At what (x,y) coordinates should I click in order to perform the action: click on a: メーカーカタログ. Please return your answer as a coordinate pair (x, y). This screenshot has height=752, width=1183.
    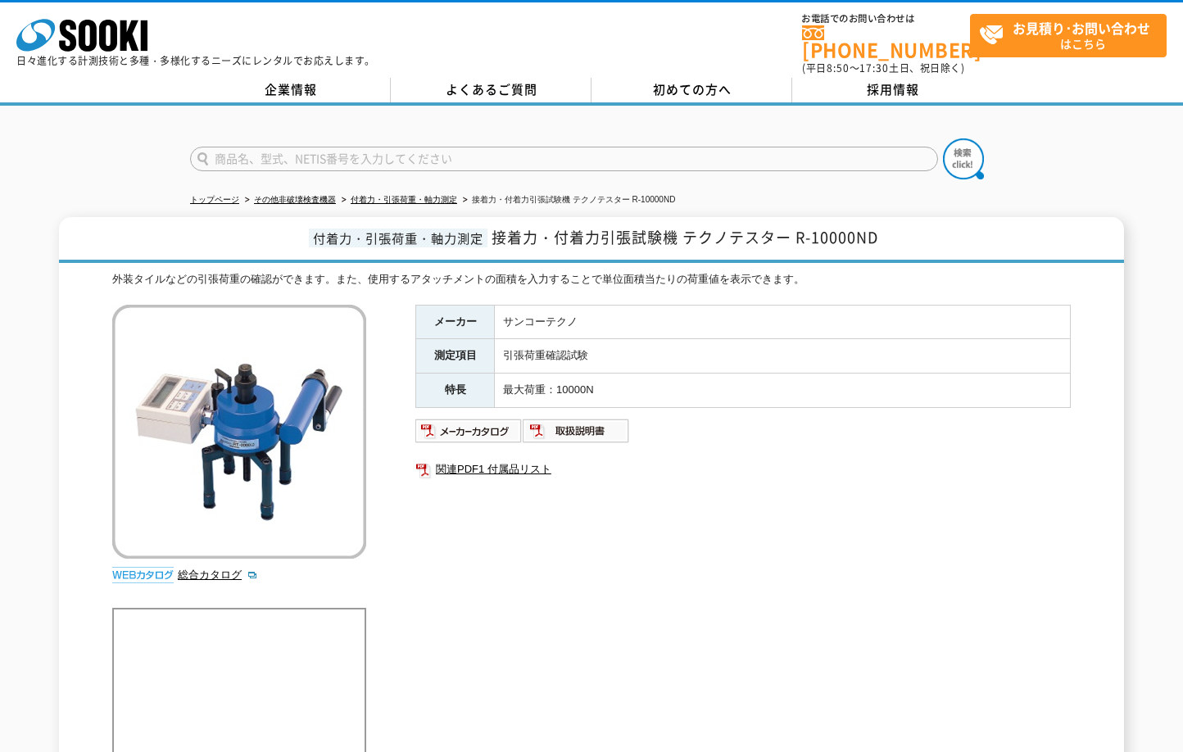
    Looking at the image, I should click on (469, 434).